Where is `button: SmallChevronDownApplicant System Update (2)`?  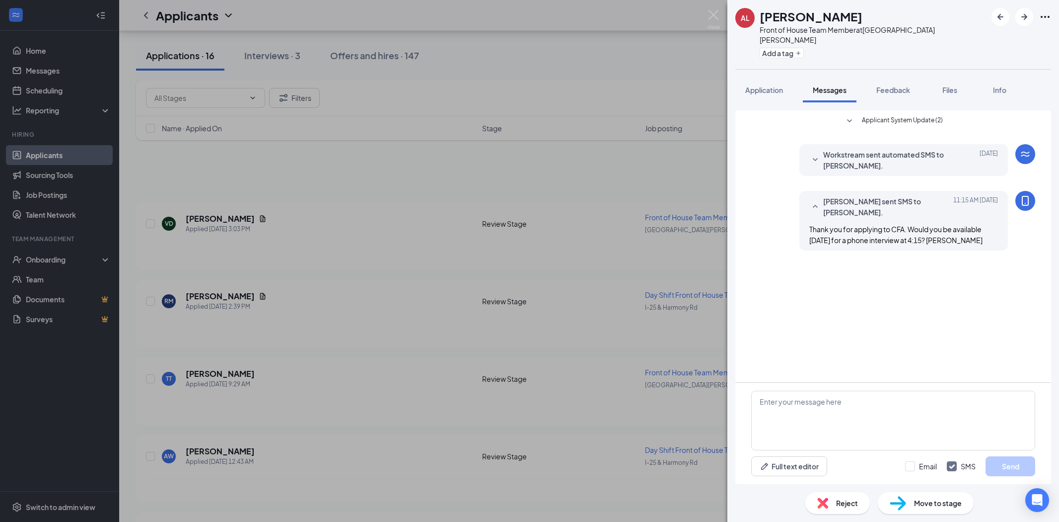 button: SmallChevronDownApplicant System Update (2) is located at coordinates (894, 121).